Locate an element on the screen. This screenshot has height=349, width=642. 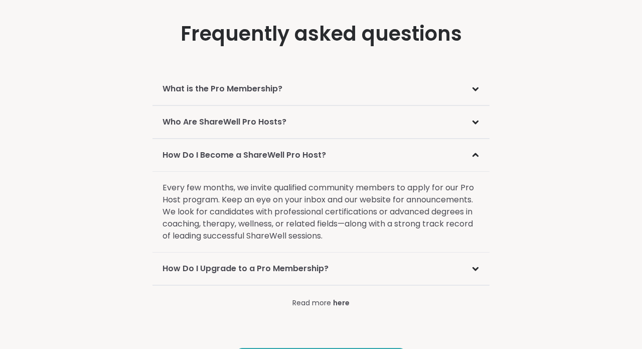
h3: How Do I Become a ShareWell Pro Host? is located at coordinates (244, 155).